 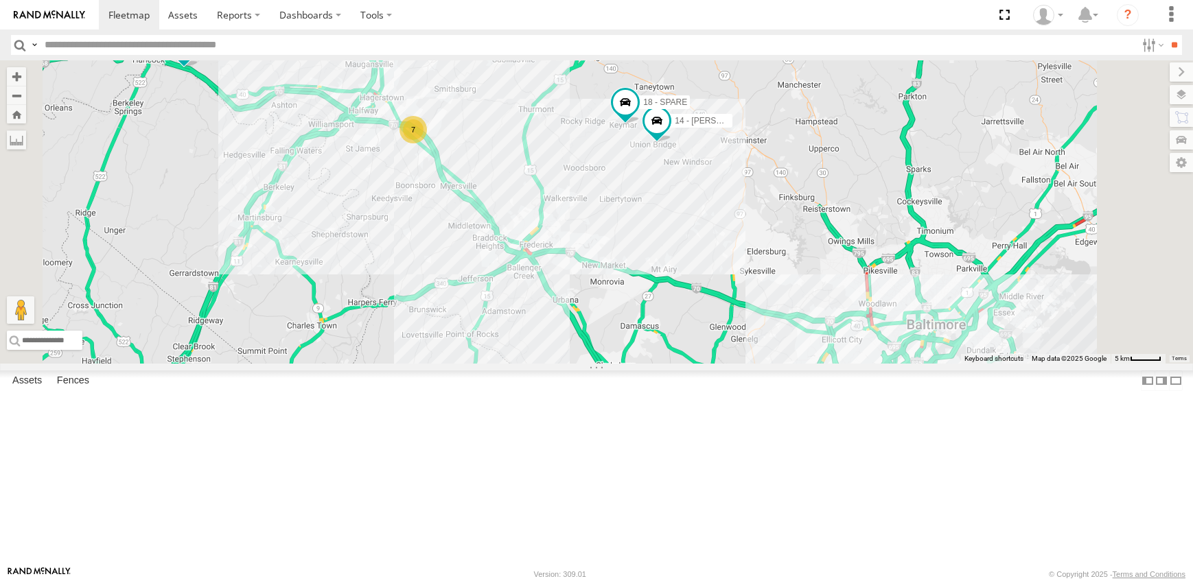 What do you see at coordinates (73, 381) in the screenshot?
I see `label: Fences` at bounding box center [73, 381].